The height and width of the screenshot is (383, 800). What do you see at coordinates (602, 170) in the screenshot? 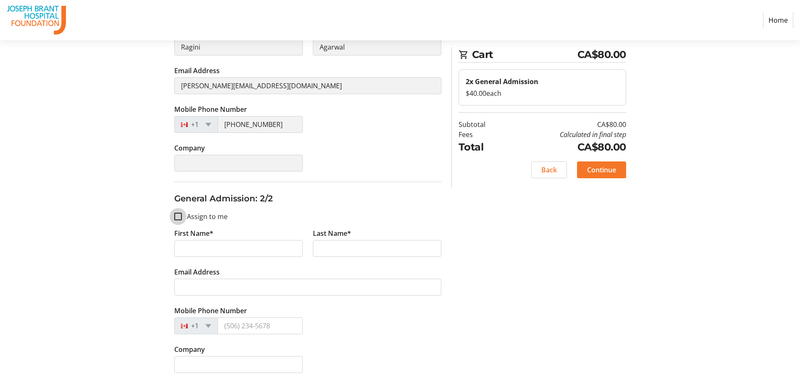
I see `button: Continue` at bounding box center [602, 170].